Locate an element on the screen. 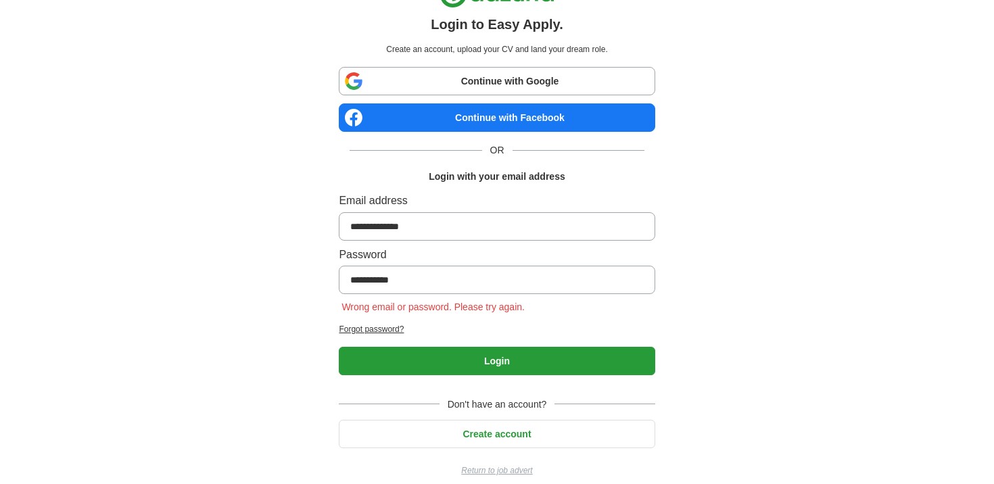 This screenshot has width=994, height=484. span: OR is located at coordinates (497, 150).